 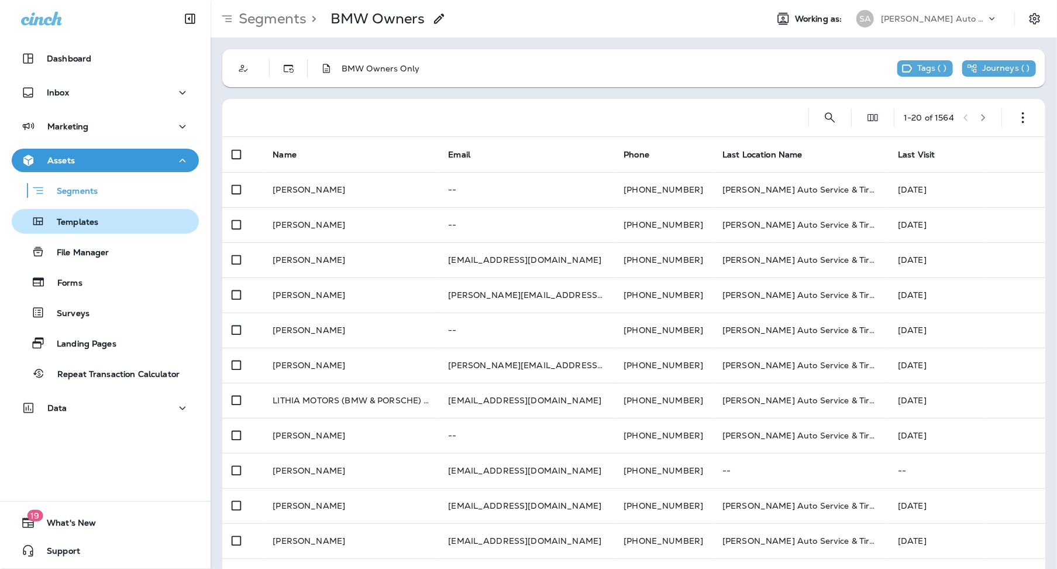 What do you see at coordinates (932, 68) in the screenshot?
I see `p: Tags ( )` at bounding box center [932, 68].